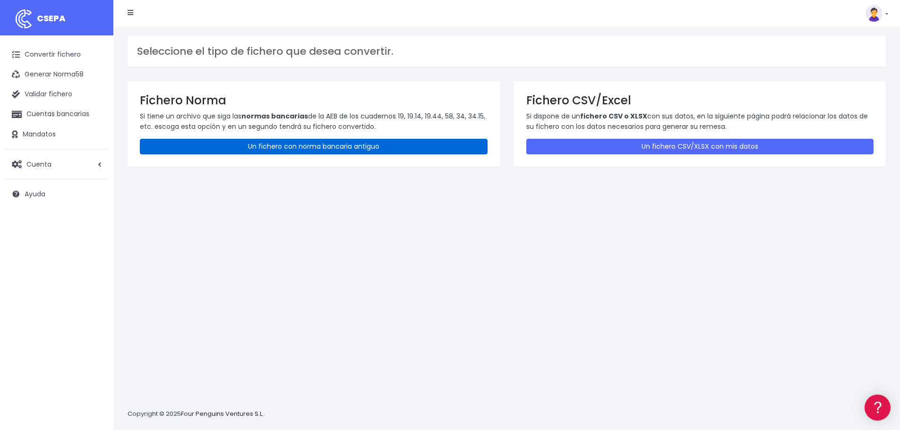  I want to click on h3: Fichero CSV/Excel, so click(700, 100).